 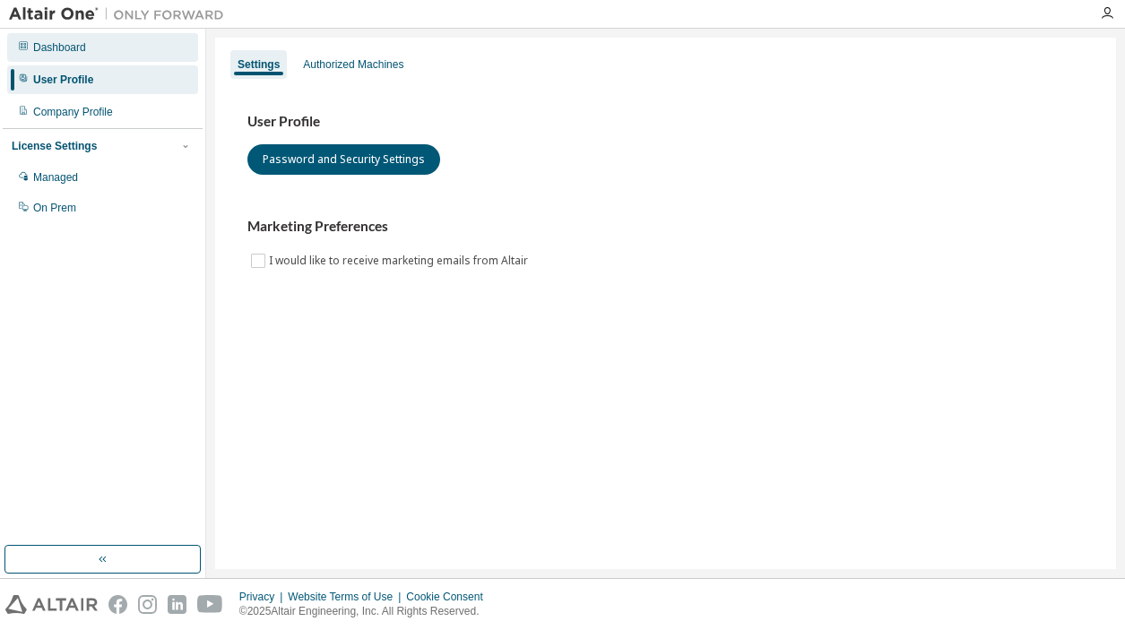 I want to click on div: Company Profile, so click(x=73, y=112).